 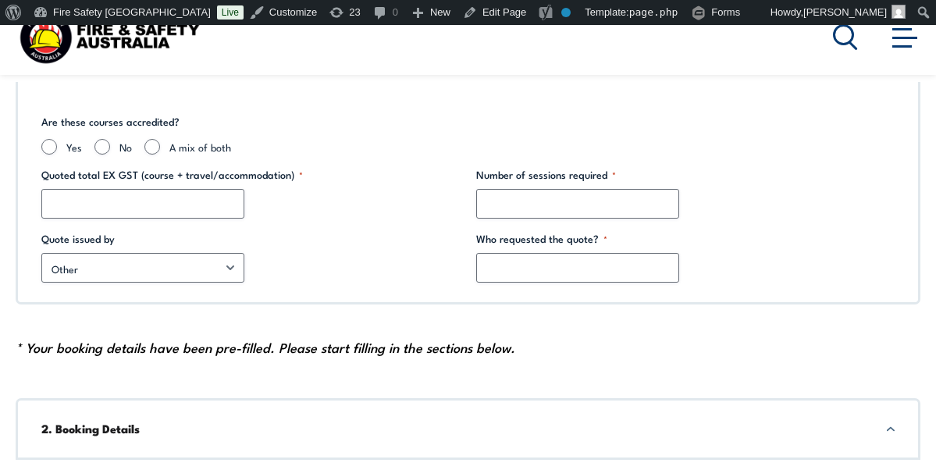 I want to click on label: A mix of both, so click(x=200, y=147).